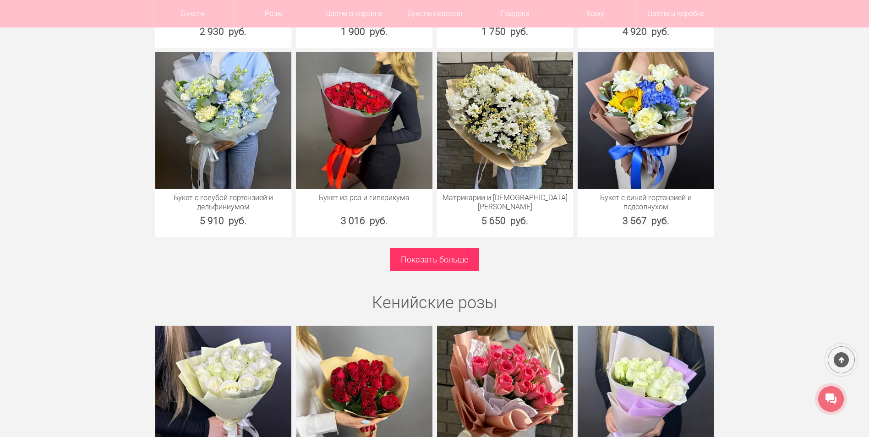 The width and height of the screenshot is (869, 437). What do you see at coordinates (505, 32) in the screenshot?
I see `div: 1 750 руб.` at bounding box center [505, 32].